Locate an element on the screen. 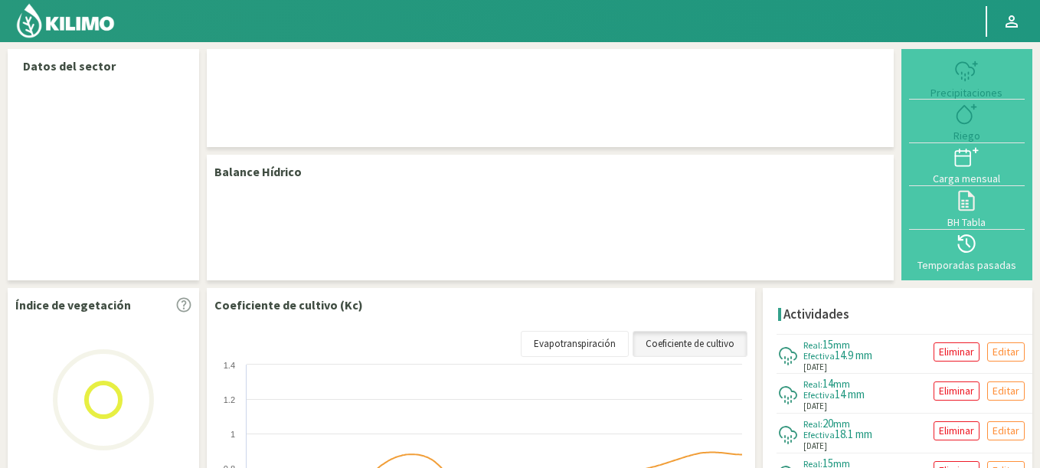 This screenshot has width=1040, height=468. span: 15 is located at coordinates (828, 344).